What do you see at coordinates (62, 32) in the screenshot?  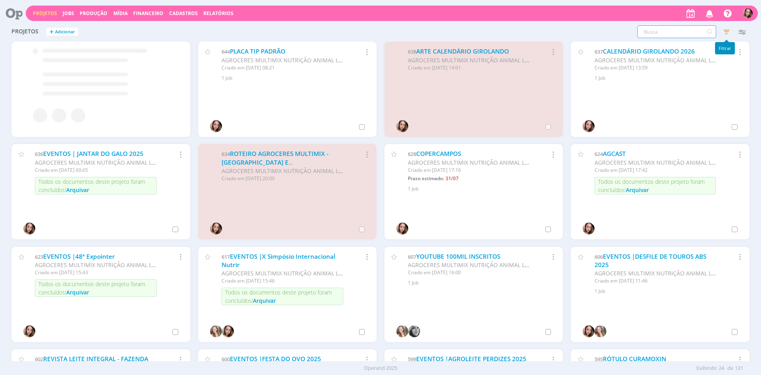 I see `button: +Adicionar` at bounding box center [62, 32].